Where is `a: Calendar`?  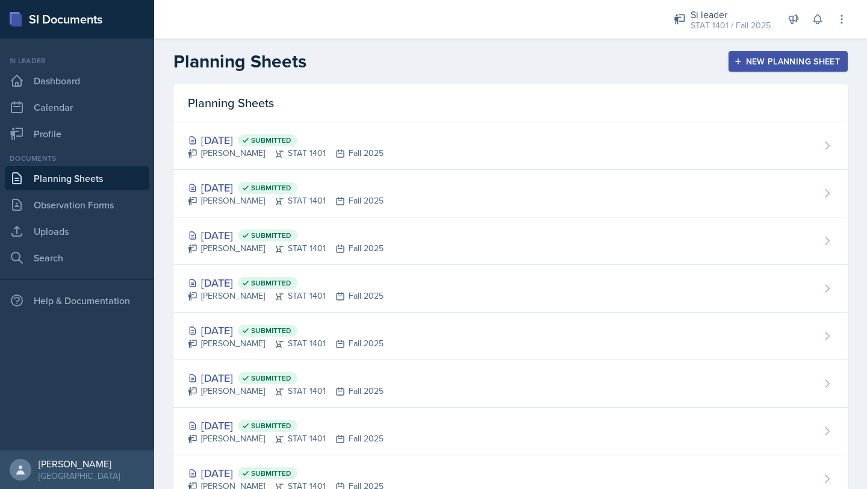 a: Calendar is located at coordinates (77, 107).